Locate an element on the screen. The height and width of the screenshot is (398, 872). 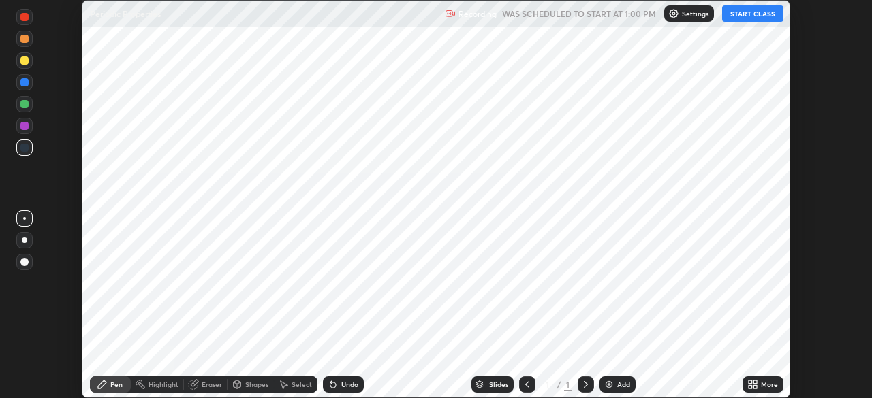
div: Add is located at coordinates (623, 385).